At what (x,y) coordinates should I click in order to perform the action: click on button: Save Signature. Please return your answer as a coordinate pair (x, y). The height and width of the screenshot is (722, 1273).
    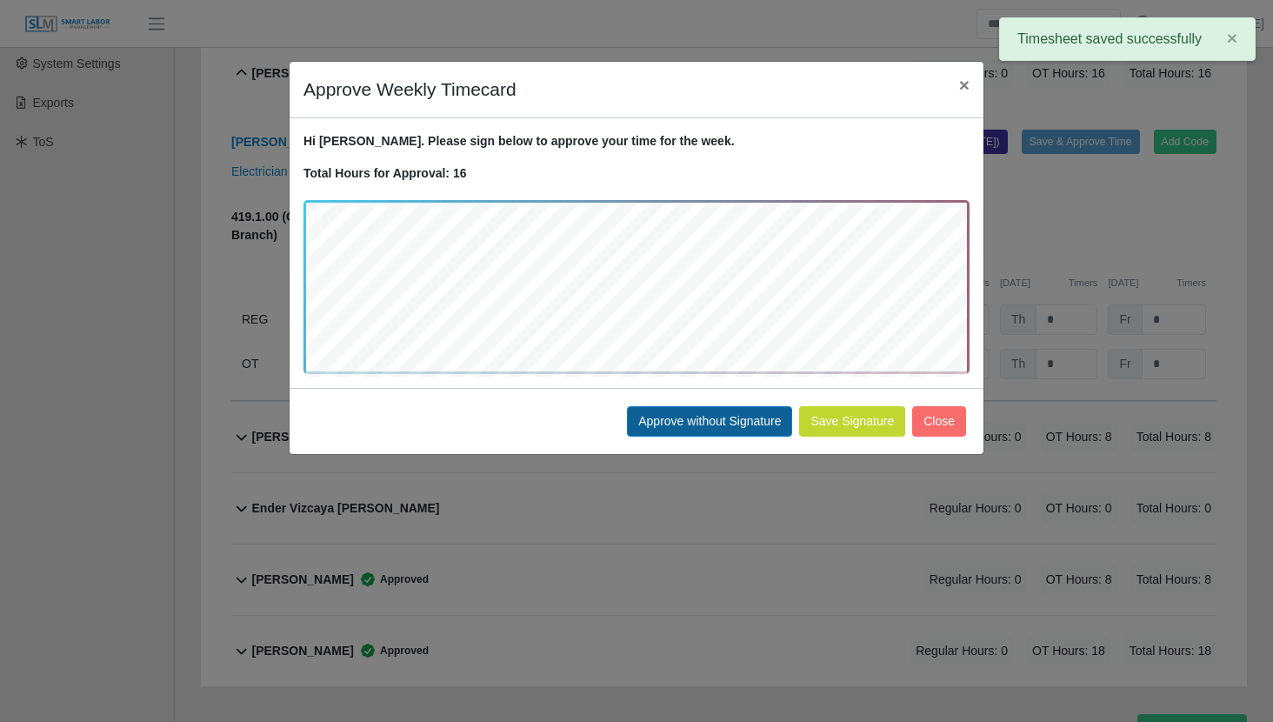
    Looking at the image, I should click on (852, 421).